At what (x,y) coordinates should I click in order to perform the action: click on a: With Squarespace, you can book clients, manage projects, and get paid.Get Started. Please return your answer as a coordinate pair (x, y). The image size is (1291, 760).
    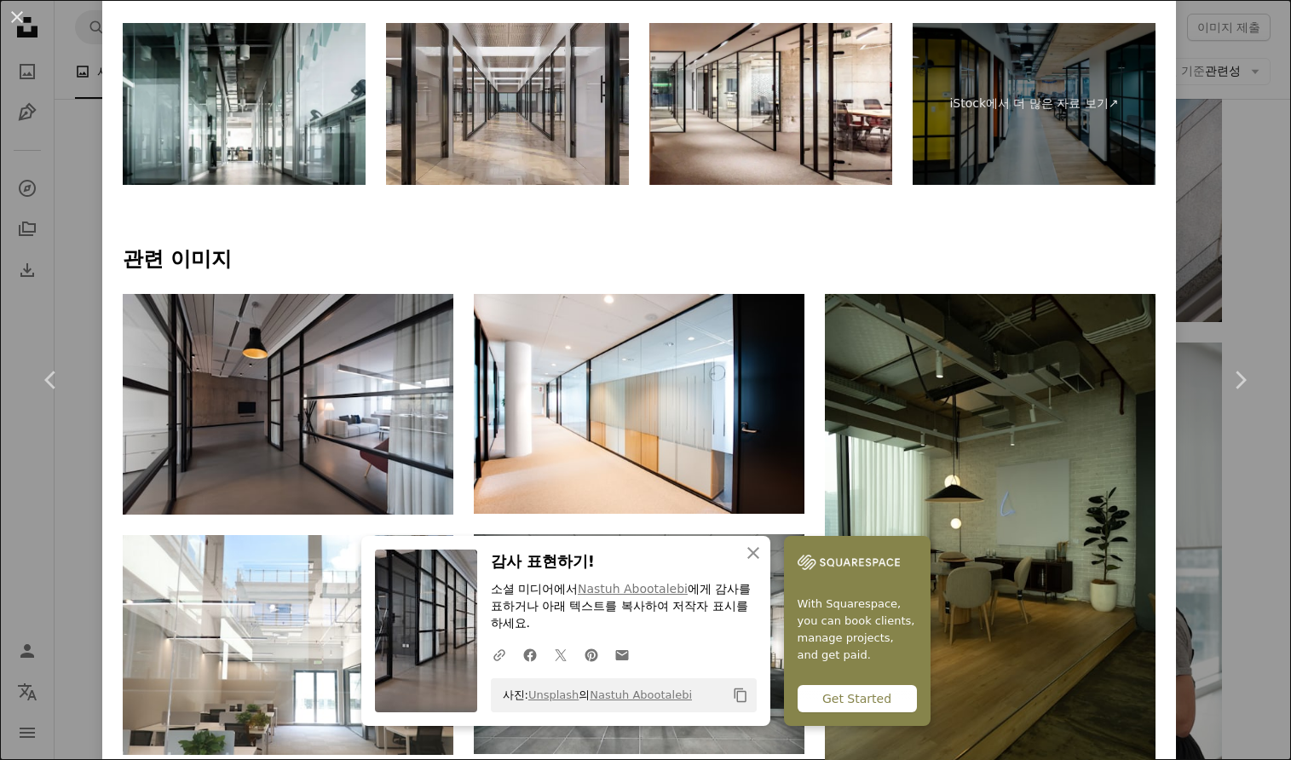
    Looking at the image, I should click on (857, 631).